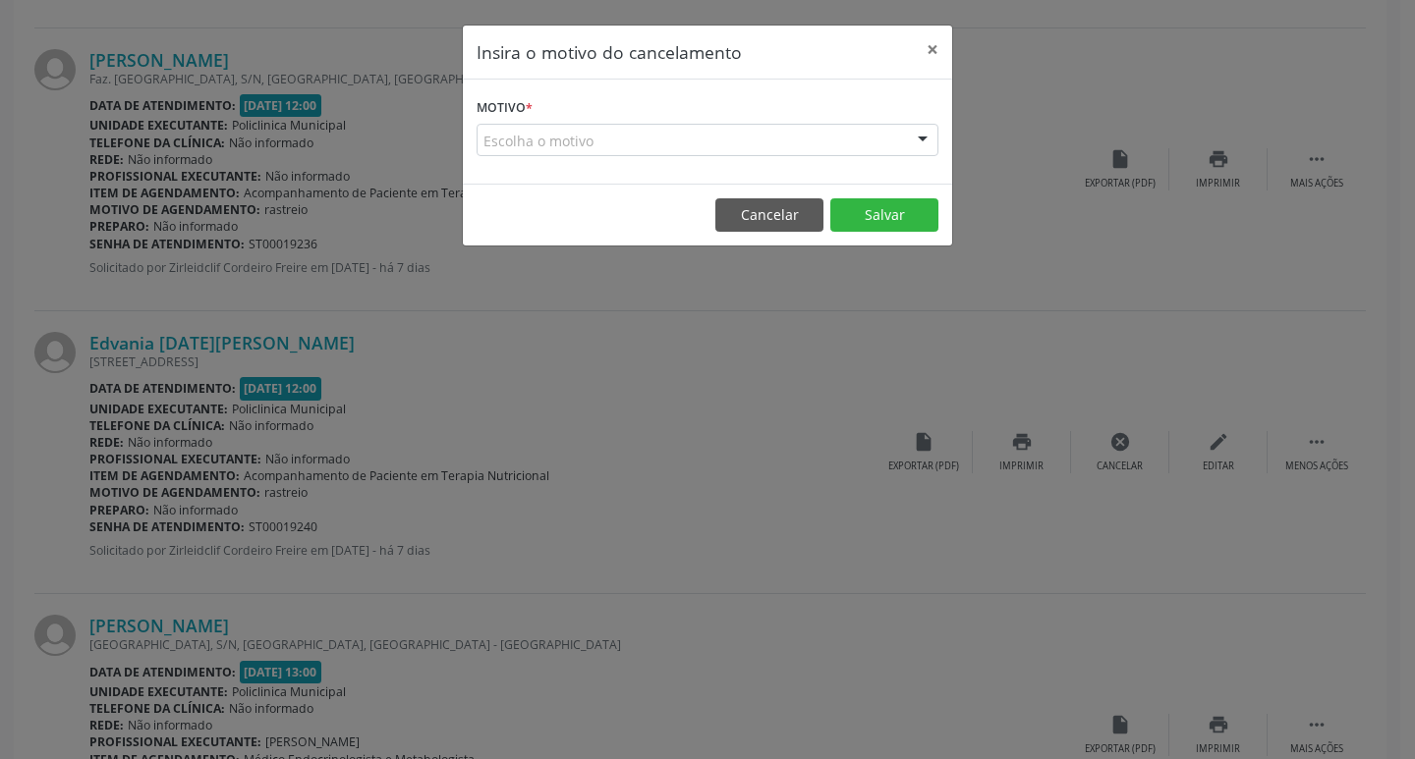 The height and width of the screenshot is (759, 1415). What do you see at coordinates (769, 215) in the screenshot?
I see `button: Cancelar` at bounding box center [769, 215].